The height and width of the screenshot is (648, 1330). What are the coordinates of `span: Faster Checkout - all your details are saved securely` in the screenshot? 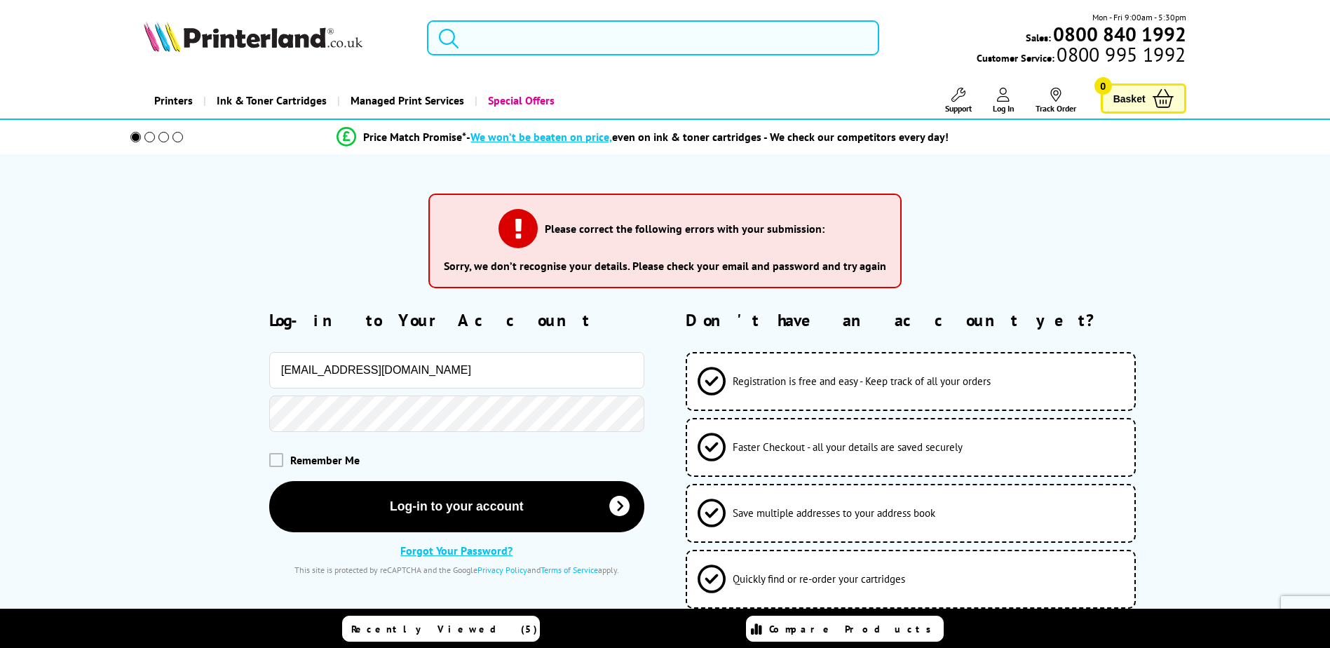 It's located at (847, 447).